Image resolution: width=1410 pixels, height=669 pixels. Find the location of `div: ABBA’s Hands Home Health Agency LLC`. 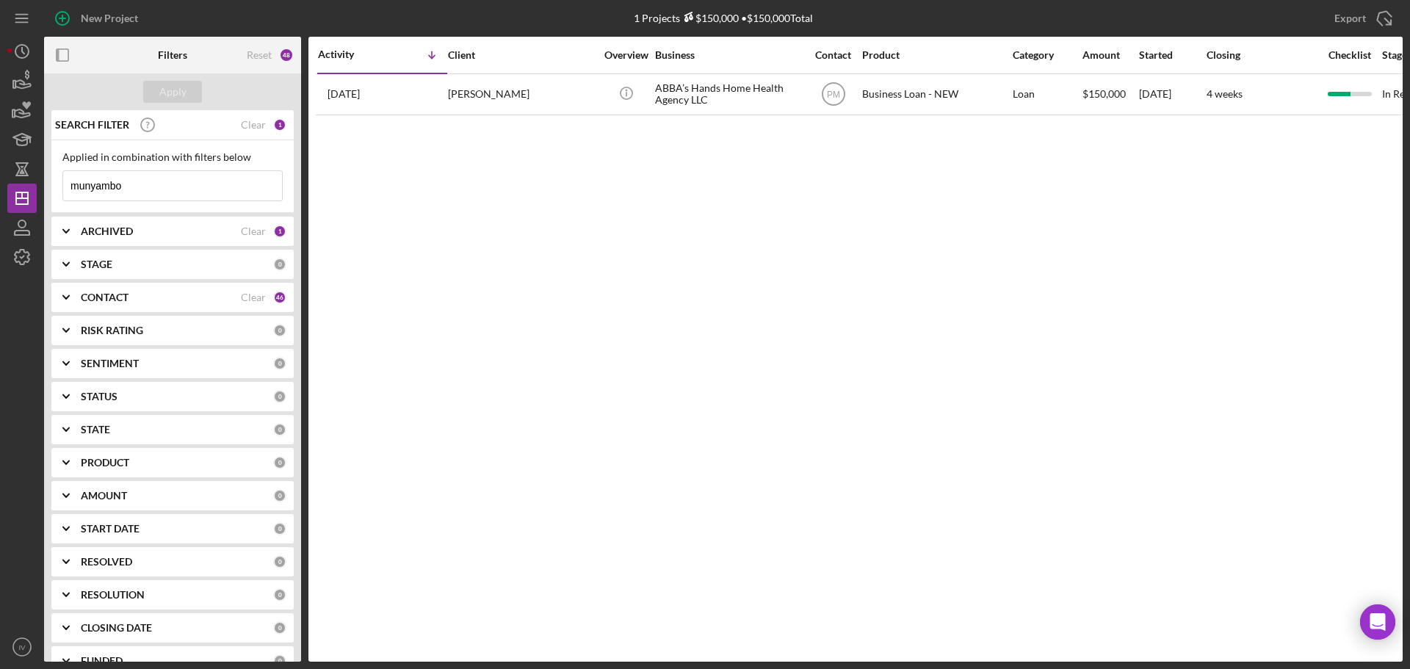

div: ABBA’s Hands Home Health Agency LLC is located at coordinates (728, 94).